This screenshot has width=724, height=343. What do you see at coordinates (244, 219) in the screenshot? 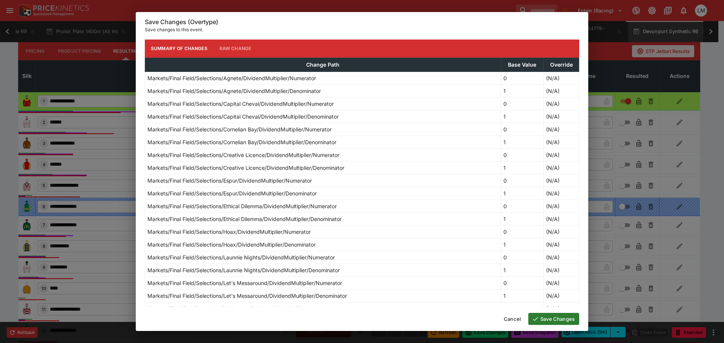
I see `p: Markets/Final Field/Selections/Ethical Dilemma/DividendMultiplier/Denominator` at bounding box center [244, 219].